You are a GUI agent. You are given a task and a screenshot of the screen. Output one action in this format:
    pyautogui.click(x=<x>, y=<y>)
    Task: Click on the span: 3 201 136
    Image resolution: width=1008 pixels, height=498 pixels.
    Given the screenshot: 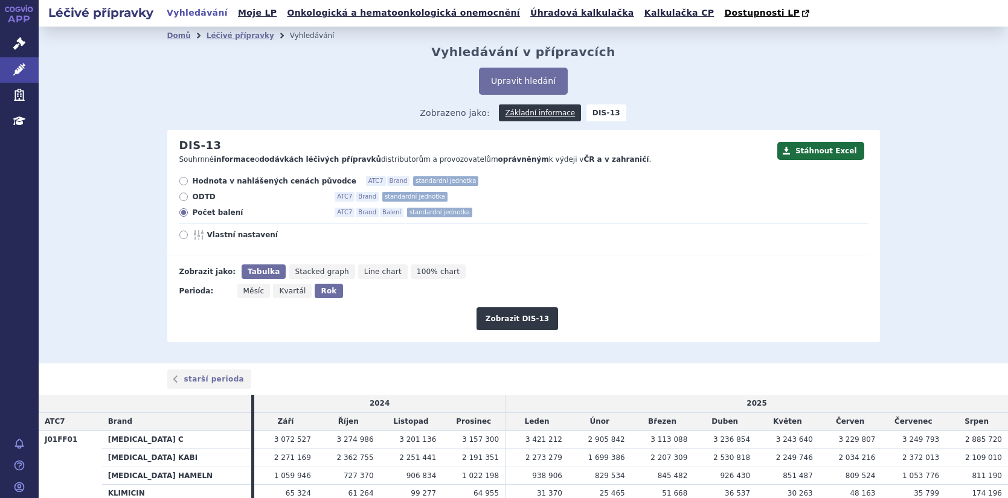 What is the action you would take?
    pyautogui.click(x=417, y=440)
    